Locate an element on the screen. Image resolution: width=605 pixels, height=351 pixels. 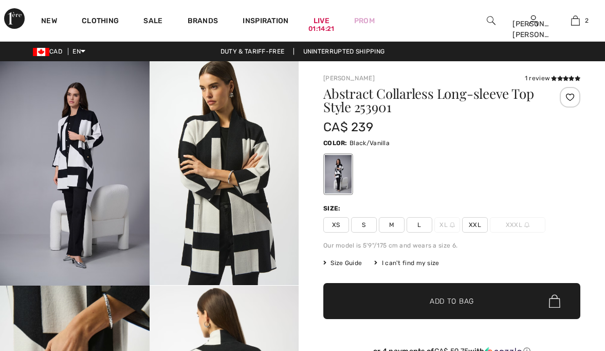
span: L is located at coordinates (420, 225).